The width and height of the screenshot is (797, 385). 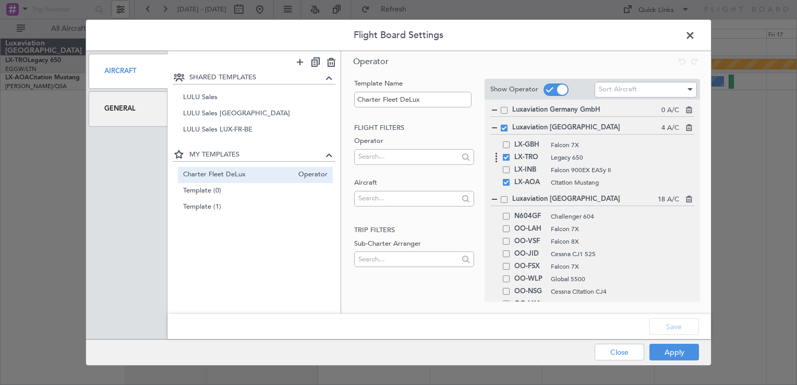 I want to click on span: Luxaviation Germany GmbH, so click(x=587, y=110).